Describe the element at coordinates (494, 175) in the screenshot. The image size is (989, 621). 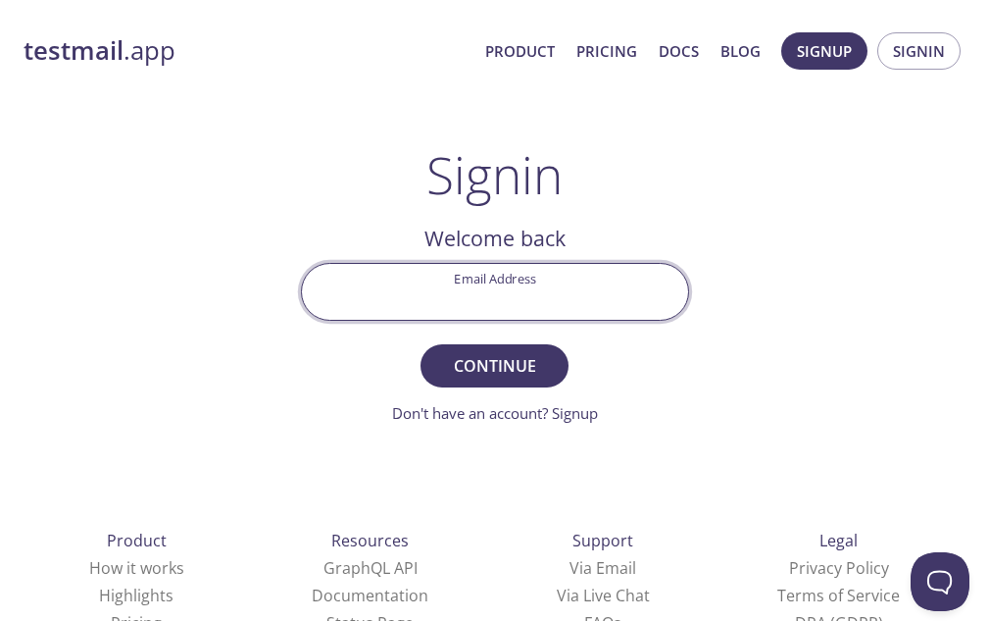
I see `h1: Signin` at that location.